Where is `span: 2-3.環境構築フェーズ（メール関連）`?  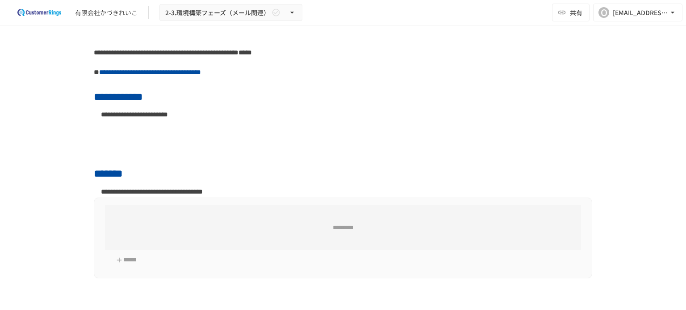
span: 2-3.環境構築フェーズ（メール関連） is located at coordinates (217, 12).